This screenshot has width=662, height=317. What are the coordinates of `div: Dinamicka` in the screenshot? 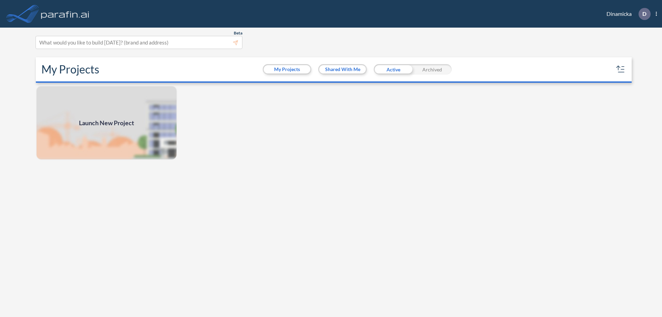 It's located at (626, 14).